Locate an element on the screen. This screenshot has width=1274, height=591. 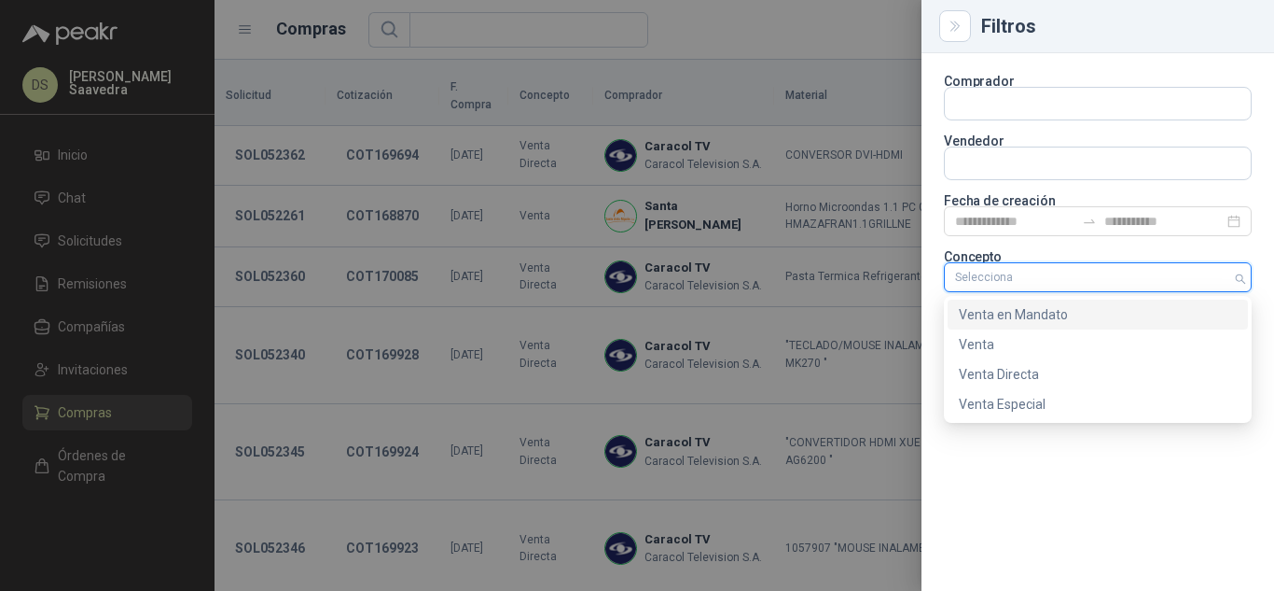
div: Filtros is located at coordinates (1117, 26).